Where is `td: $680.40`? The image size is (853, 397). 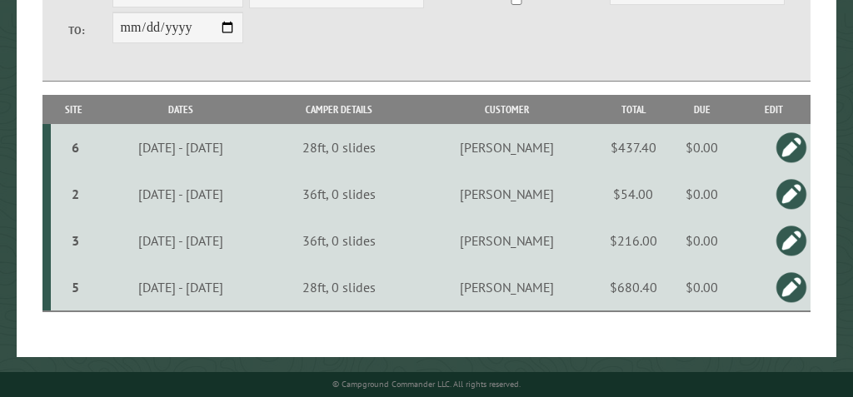
td: $680.40 is located at coordinates (633, 287).